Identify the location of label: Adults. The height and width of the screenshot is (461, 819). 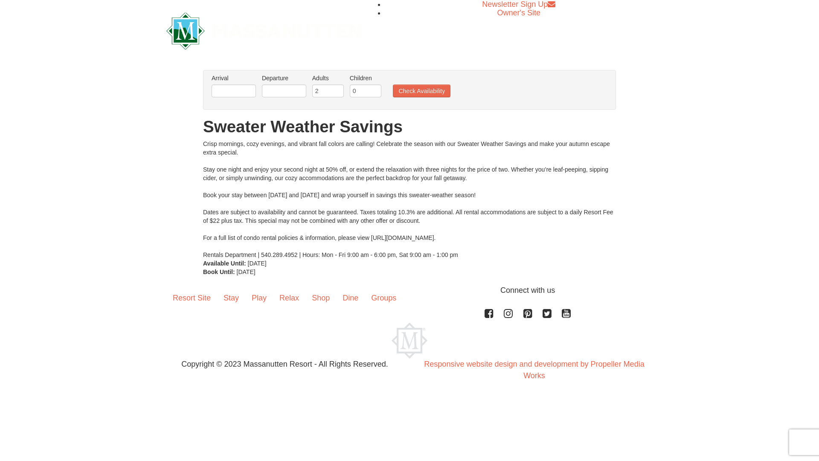
(328, 78).